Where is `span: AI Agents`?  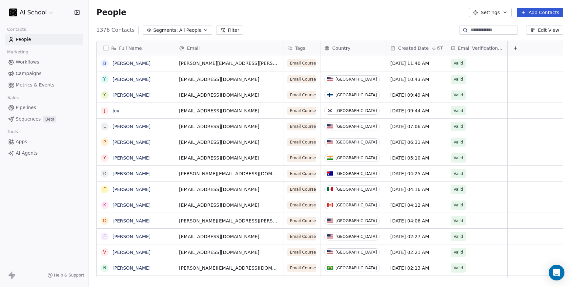
span: AI Agents is located at coordinates (27, 153).